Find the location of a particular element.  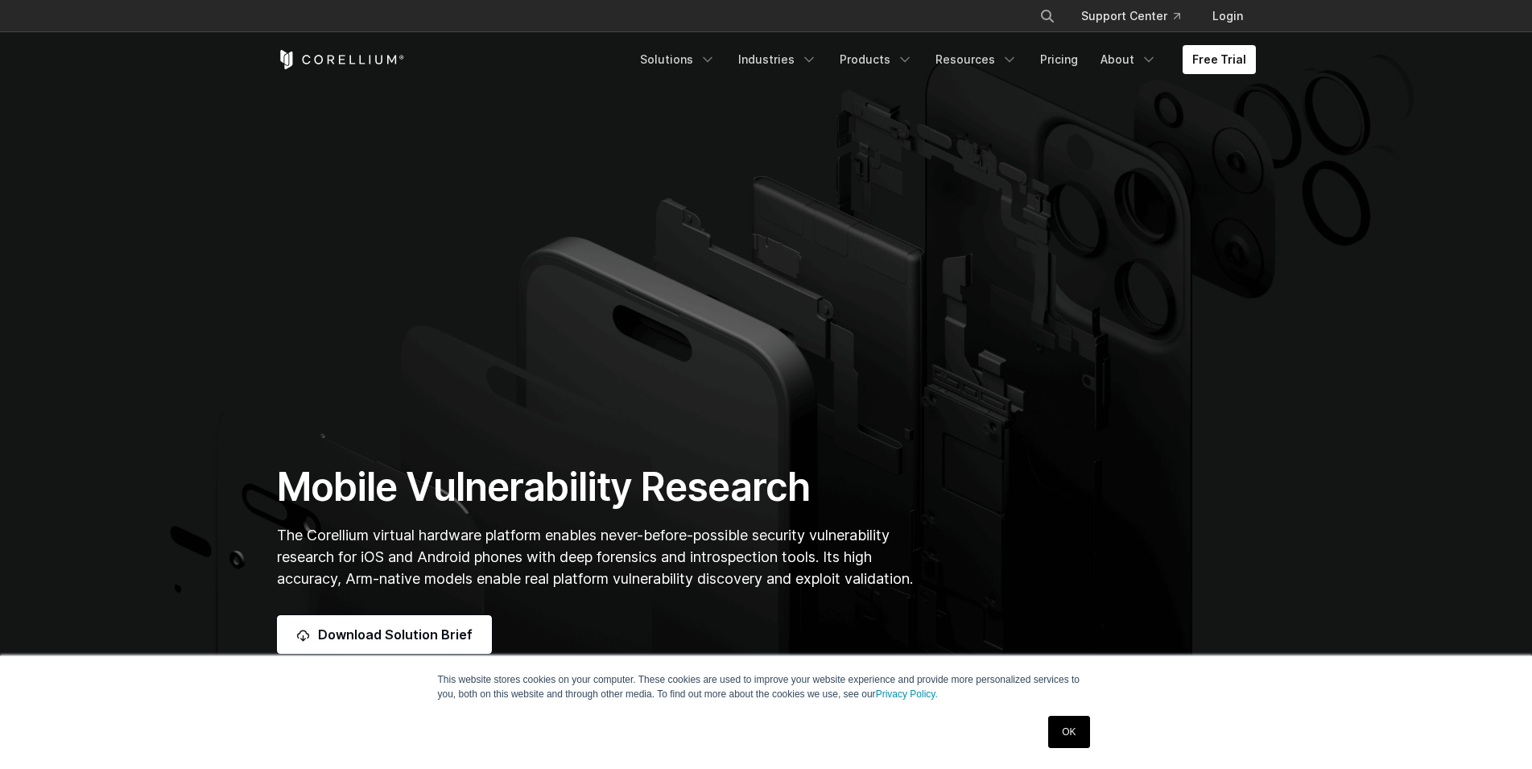

a: Corellium Home is located at coordinates (341, 60).